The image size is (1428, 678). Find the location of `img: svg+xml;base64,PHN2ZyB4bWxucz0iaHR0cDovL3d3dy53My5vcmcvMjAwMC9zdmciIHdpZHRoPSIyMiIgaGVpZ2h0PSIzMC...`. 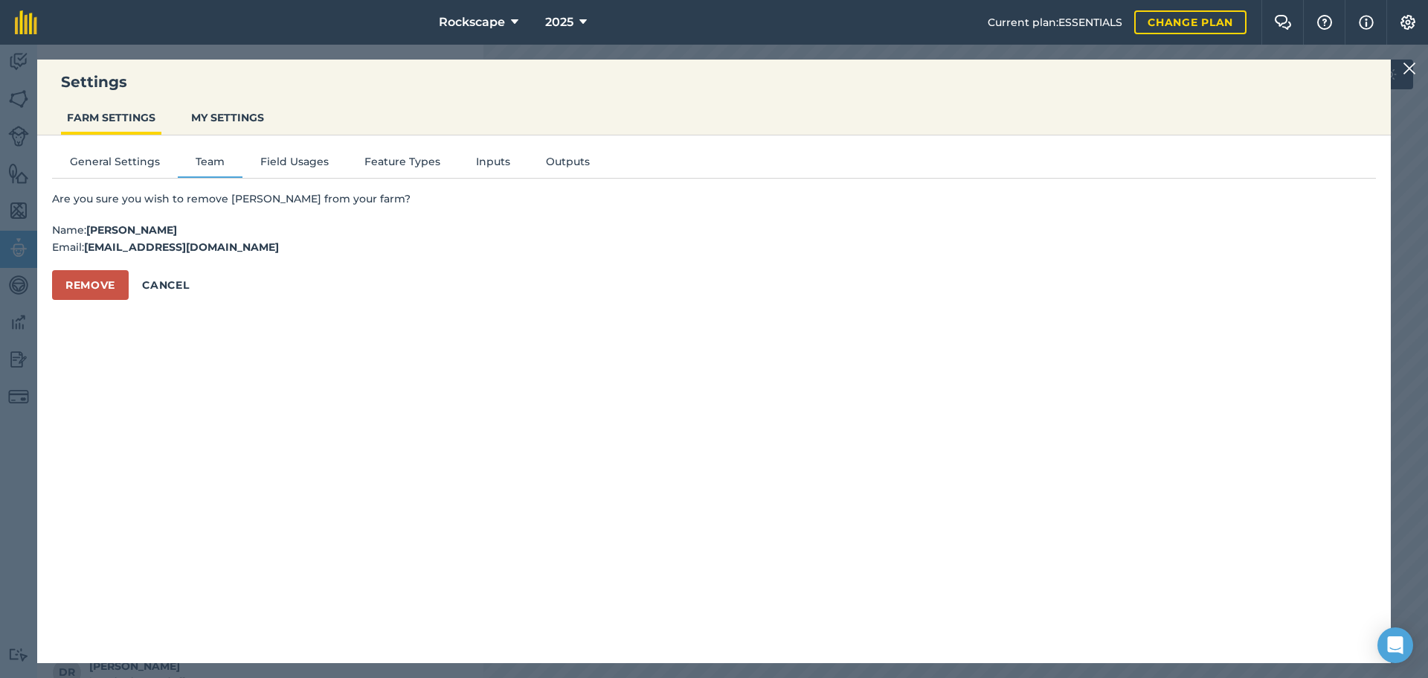

img: svg+xml;base64,PHN2ZyB4bWxucz0iaHR0cDovL3d3dy53My5vcmcvMjAwMC9zdmciIHdpZHRoPSIyMiIgaGVpZ2h0PSIzMC... is located at coordinates (1410, 68).